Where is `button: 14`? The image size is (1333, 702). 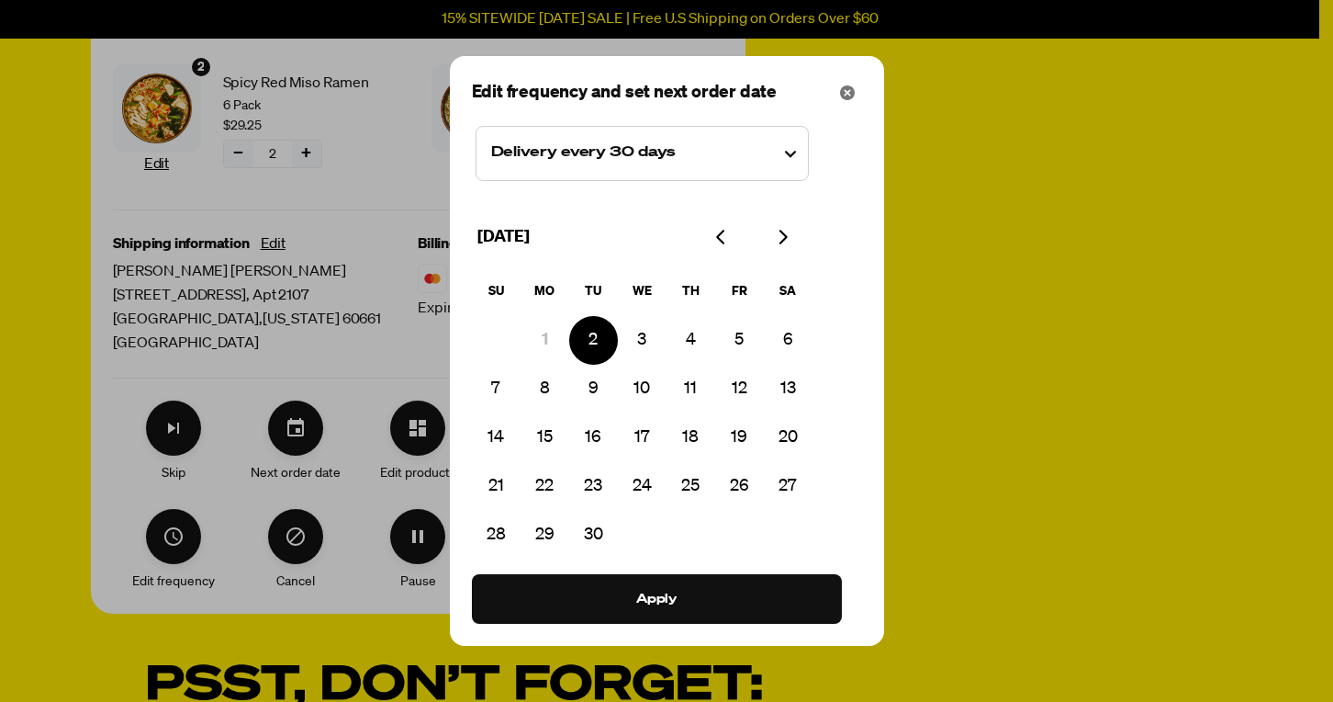
button: 14 is located at coordinates (496, 437).